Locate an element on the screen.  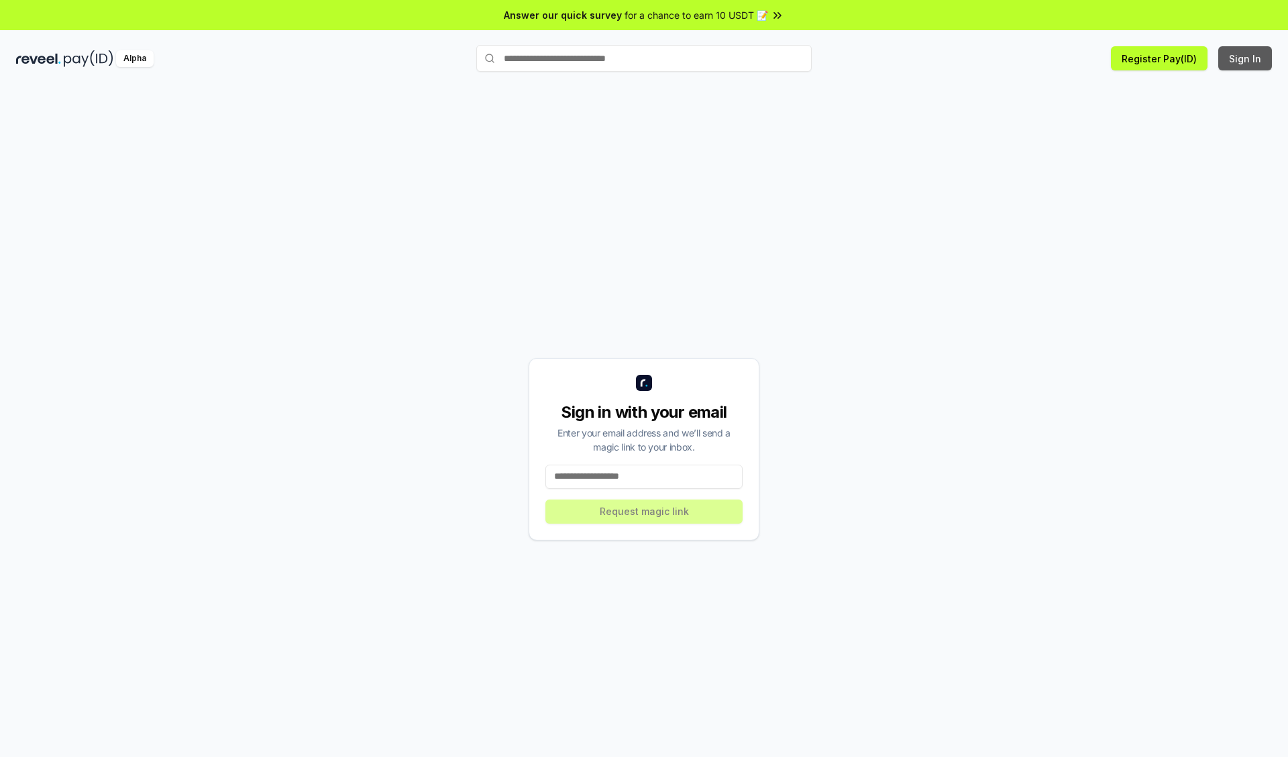
img: logo_small is located at coordinates (644, 383).